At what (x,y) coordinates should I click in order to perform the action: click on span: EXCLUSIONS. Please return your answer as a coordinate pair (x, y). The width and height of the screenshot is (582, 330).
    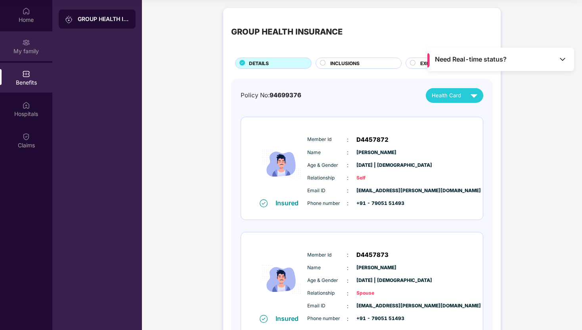
    Looking at the image, I should click on (435, 63).